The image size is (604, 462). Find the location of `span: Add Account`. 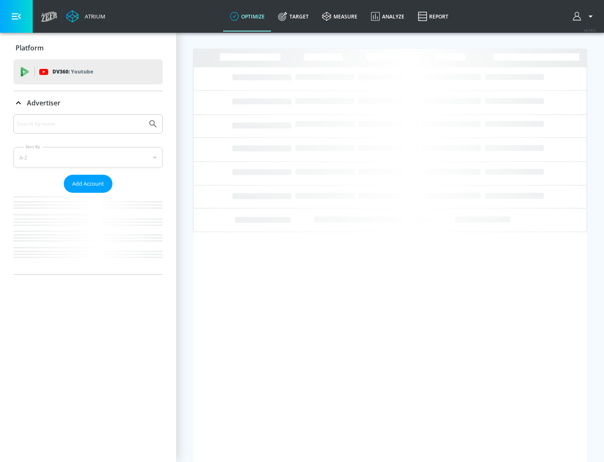

span: Add Account is located at coordinates (88, 183).